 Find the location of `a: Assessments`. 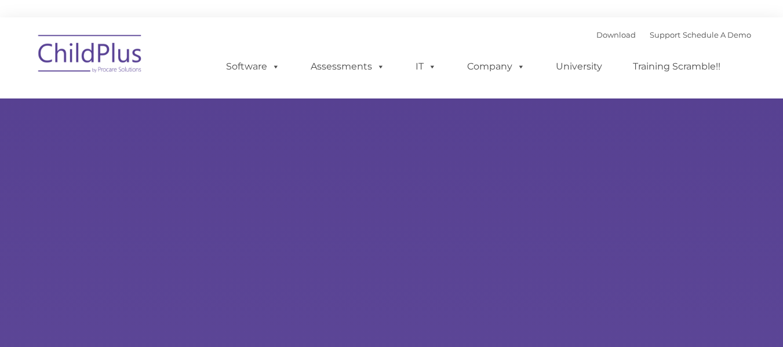

a: Assessments is located at coordinates (348, 67).